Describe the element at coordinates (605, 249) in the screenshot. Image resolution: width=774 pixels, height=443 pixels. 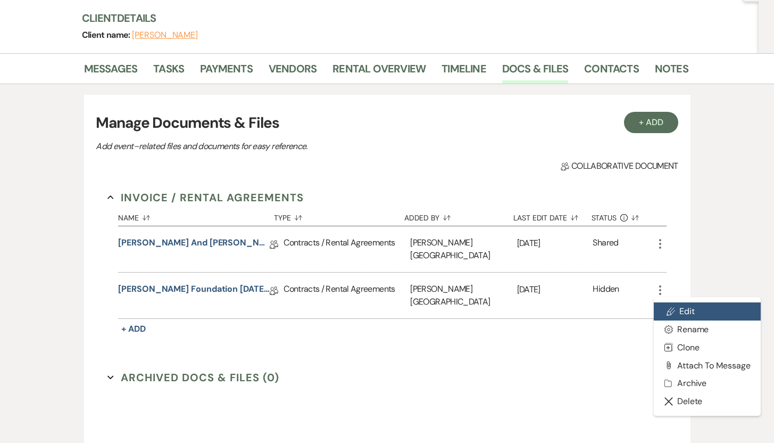
I see `div: Shared` at that location.